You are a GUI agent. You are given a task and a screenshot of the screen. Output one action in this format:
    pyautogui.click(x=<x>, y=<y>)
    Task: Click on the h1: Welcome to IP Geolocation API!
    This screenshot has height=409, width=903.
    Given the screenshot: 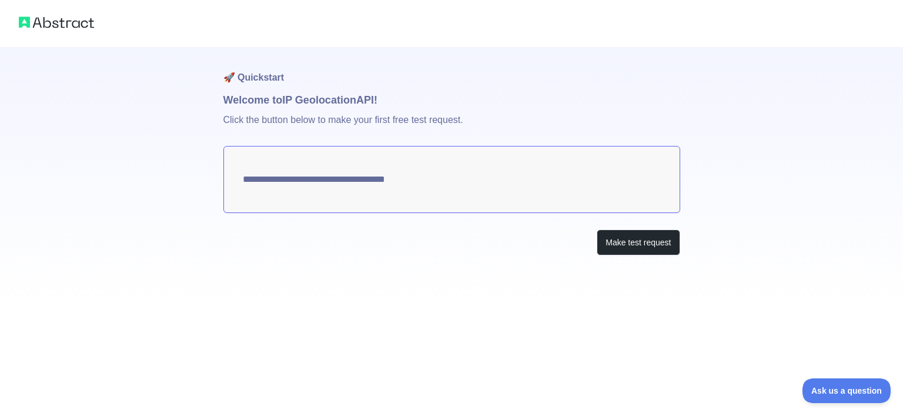 What is the action you would take?
    pyautogui.click(x=452, y=100)
    